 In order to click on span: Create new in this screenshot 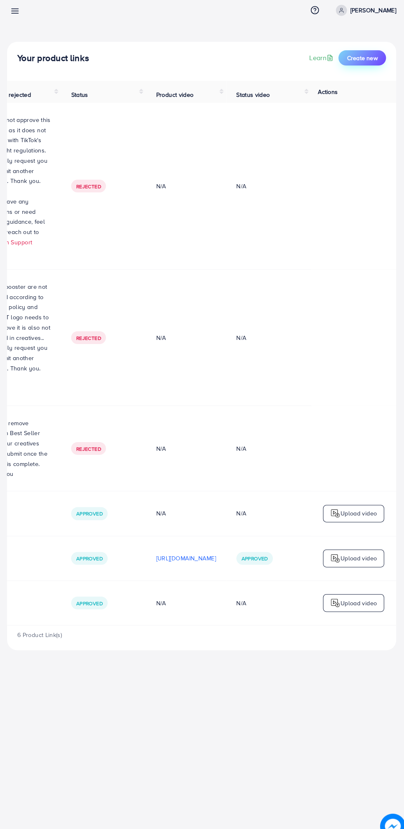, I will do `click(358, 67)`.